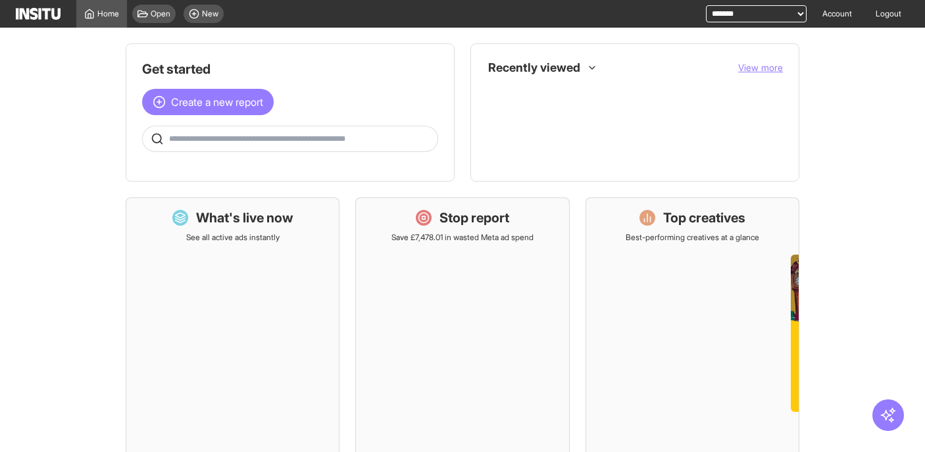  I want to click on span: Home, so click(108, 14).